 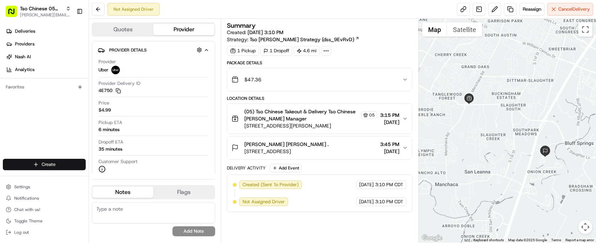 I want to click on span: $47.36, so click(x=253, y=80).